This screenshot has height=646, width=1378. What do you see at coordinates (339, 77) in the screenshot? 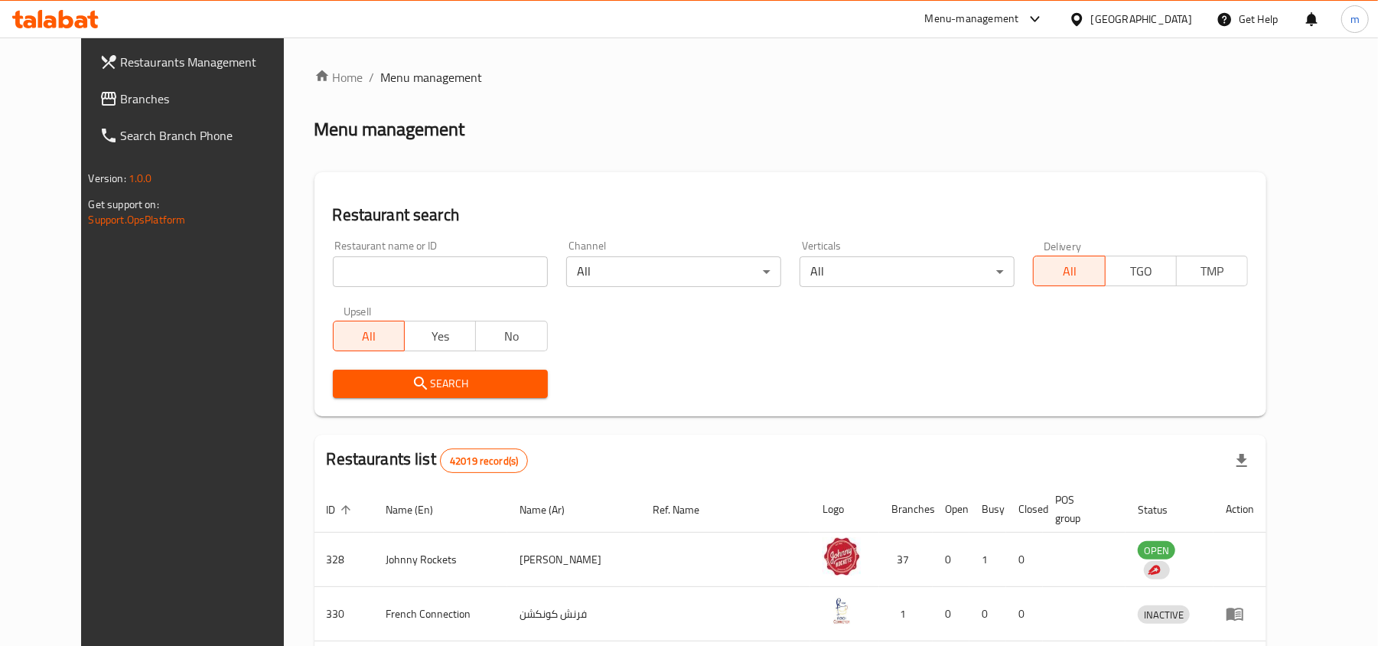
I see `a: Home` at bounding box center [339, 77].